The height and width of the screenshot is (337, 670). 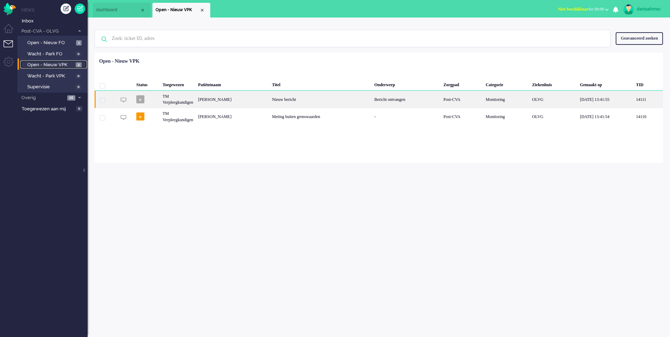 What do you see at coordinates (122, 10) in the screenshot?
I see `li: Dashboard` at bounding box center [122, 10].